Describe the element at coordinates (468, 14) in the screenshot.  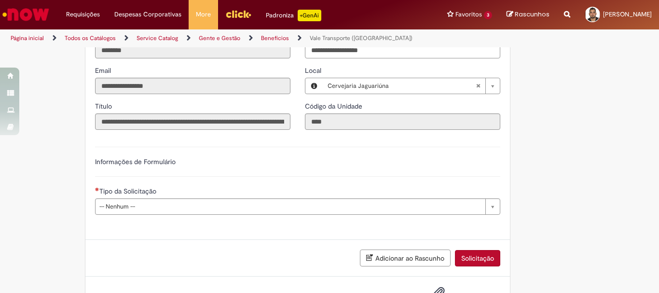
I see `span: Favoritos` at that location.